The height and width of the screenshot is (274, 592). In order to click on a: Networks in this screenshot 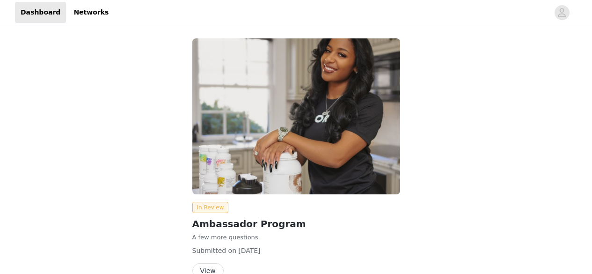, I will do `click(91, 12)`.